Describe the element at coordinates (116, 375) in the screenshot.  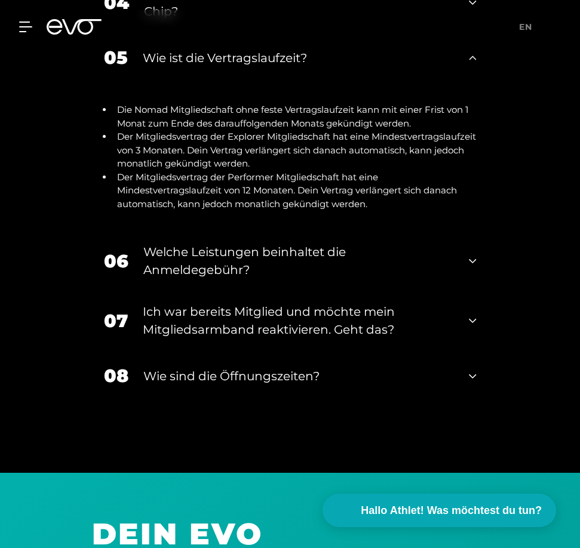
I see `div: 08` at that location.